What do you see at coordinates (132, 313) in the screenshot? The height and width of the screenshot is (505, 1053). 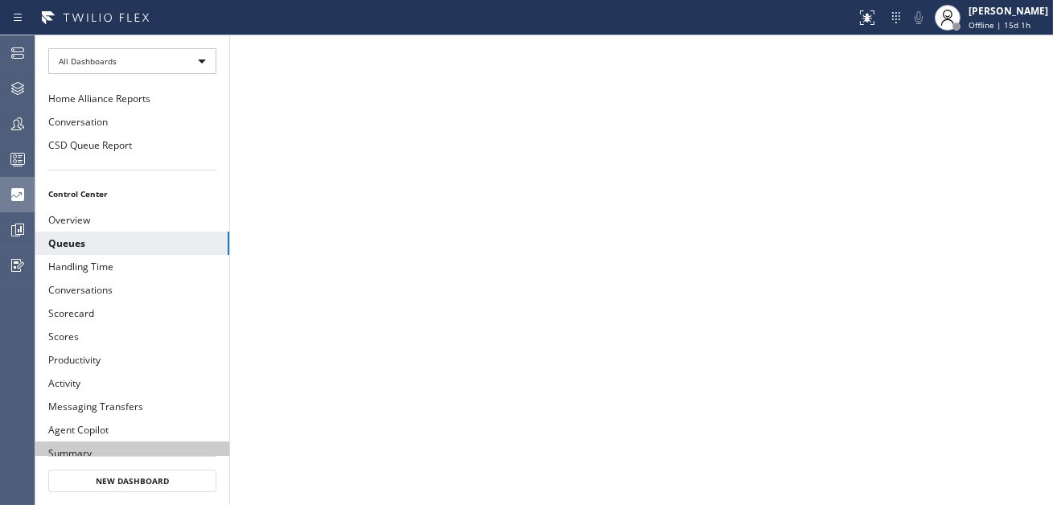 I see `button: Scorecard` at bounding box center [132, 313].